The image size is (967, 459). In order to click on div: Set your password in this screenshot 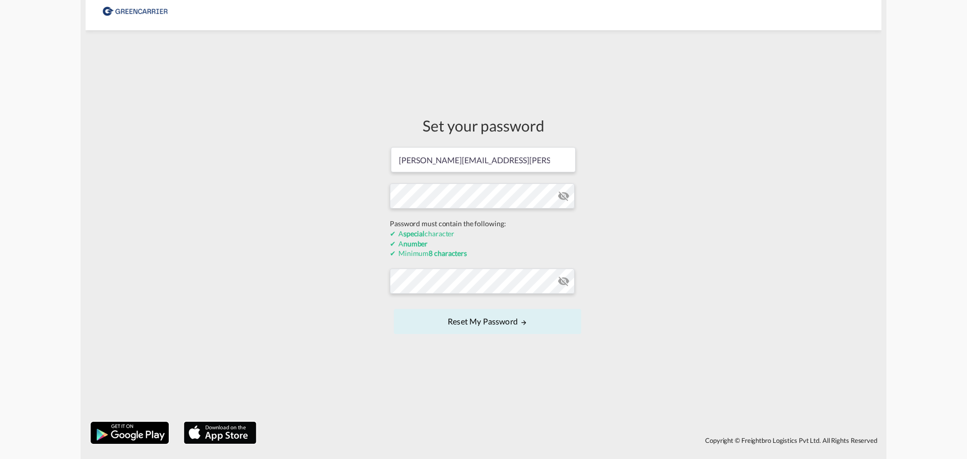, I will do `click(484, 125)`.